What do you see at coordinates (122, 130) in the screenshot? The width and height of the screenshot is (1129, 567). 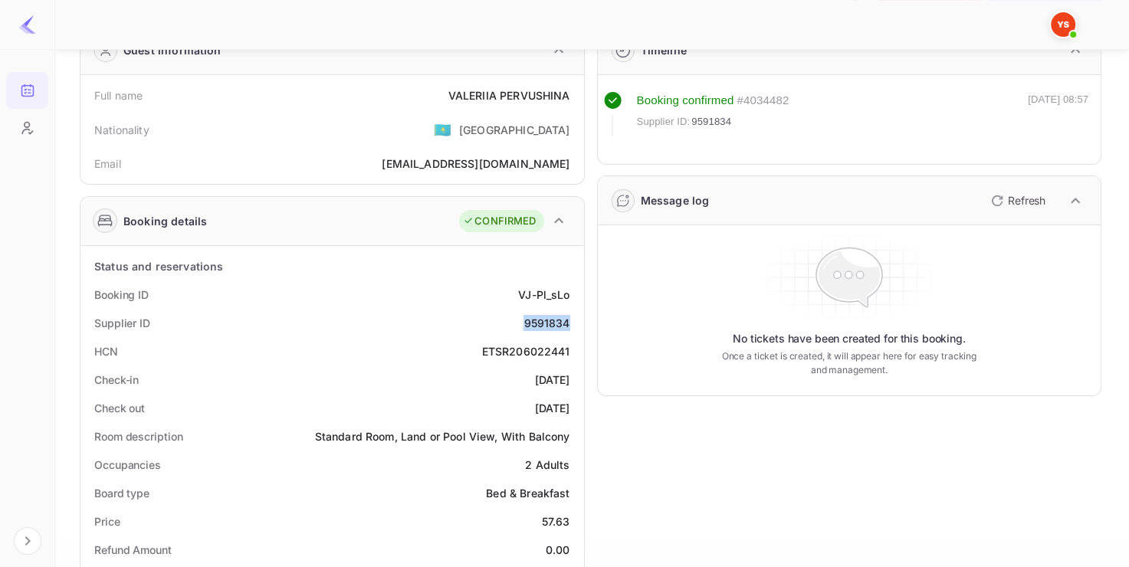 I see `div: Nationality` at bounding box center [122, 130].